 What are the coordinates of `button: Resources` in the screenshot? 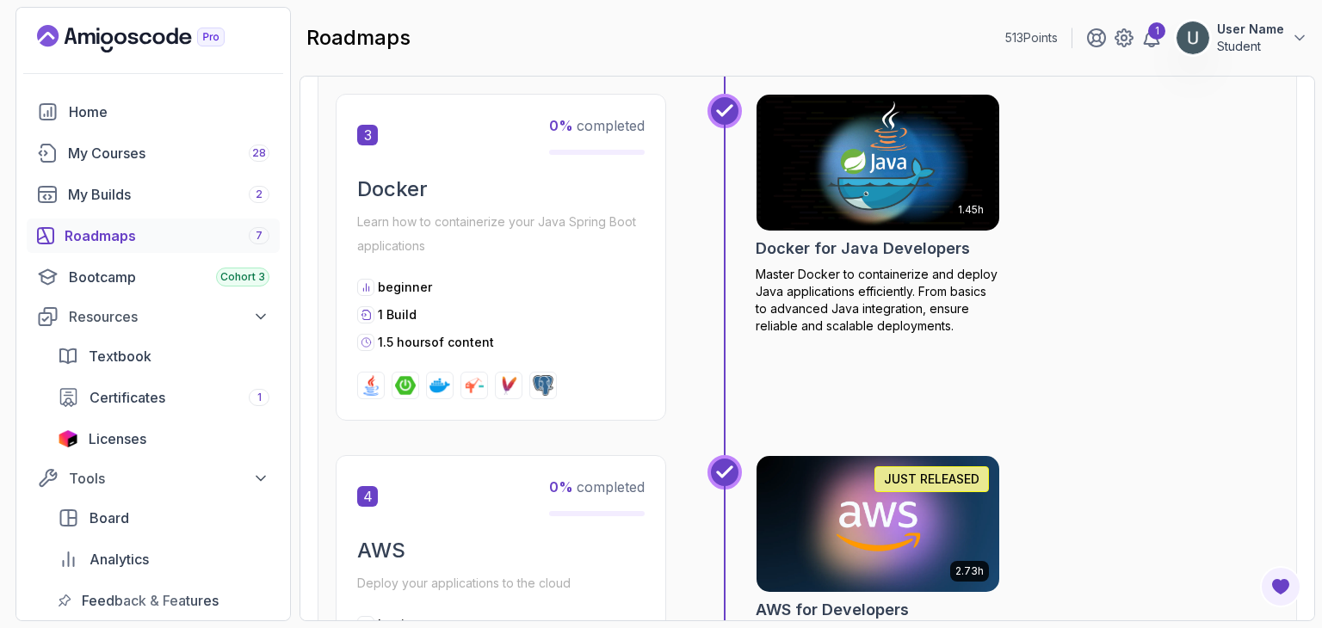 It's located at (153, 317).